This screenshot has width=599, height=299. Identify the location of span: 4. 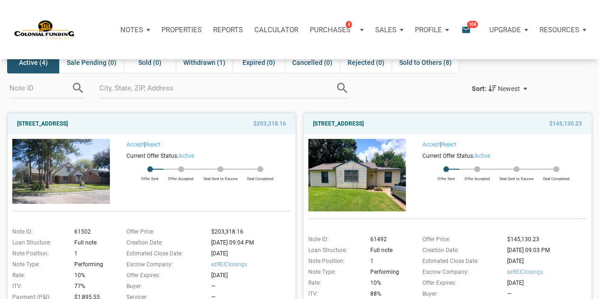
(348, 24).